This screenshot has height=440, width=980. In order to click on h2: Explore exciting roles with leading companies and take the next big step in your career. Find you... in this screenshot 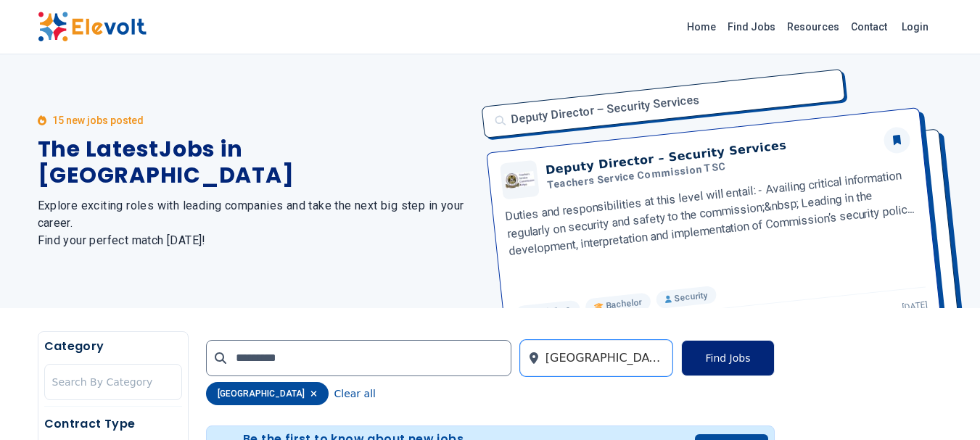, I will do `click(255, 223)`.